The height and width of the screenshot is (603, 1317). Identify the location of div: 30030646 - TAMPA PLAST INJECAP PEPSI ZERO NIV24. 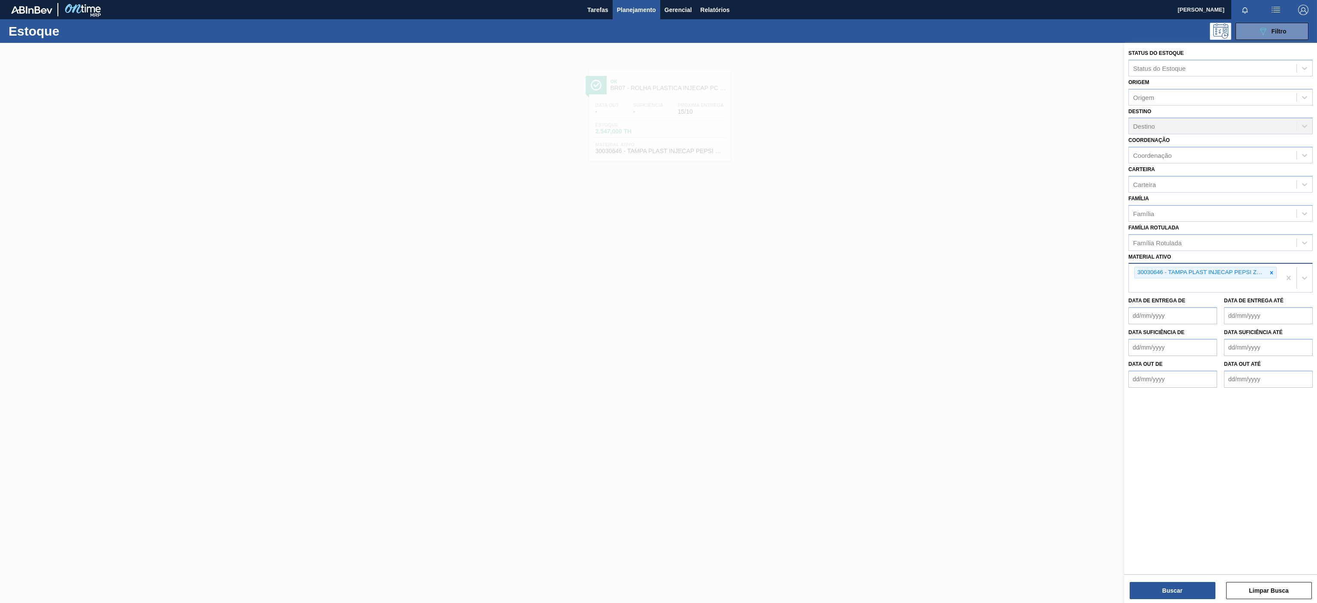
(1200, 272).